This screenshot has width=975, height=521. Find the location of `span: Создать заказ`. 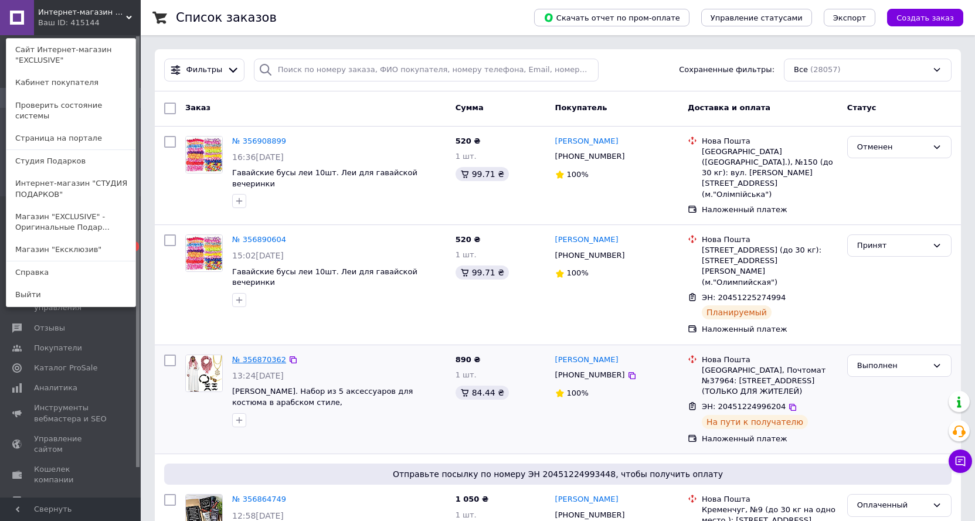

span: Создать заказ is located at coordinates (925, 18).